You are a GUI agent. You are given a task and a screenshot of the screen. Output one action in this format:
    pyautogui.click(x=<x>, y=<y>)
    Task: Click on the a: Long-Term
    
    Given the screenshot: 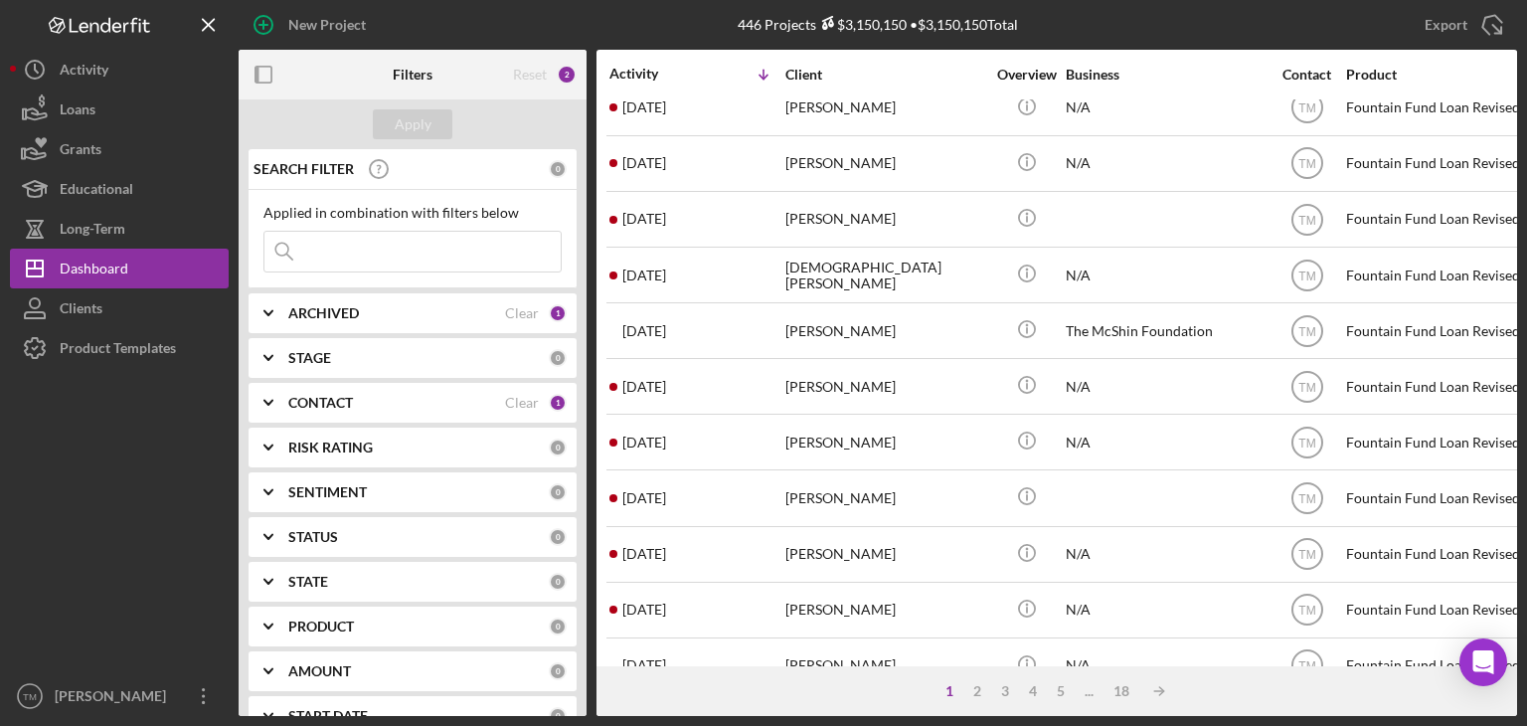 What is the action you would take?
    pyautogui.click(x=119, y=229)
    